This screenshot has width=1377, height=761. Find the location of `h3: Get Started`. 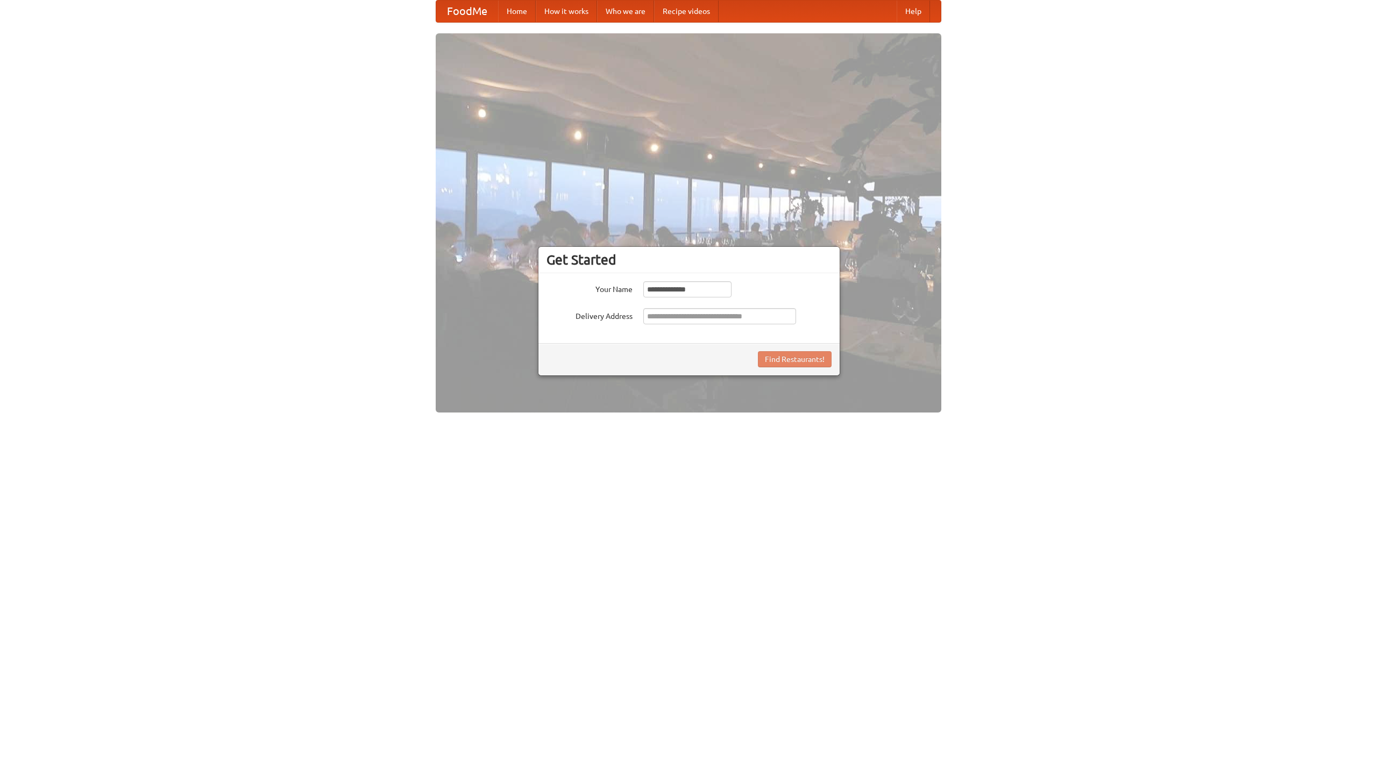

h3: Get Started is located at coordinates (689, 260).